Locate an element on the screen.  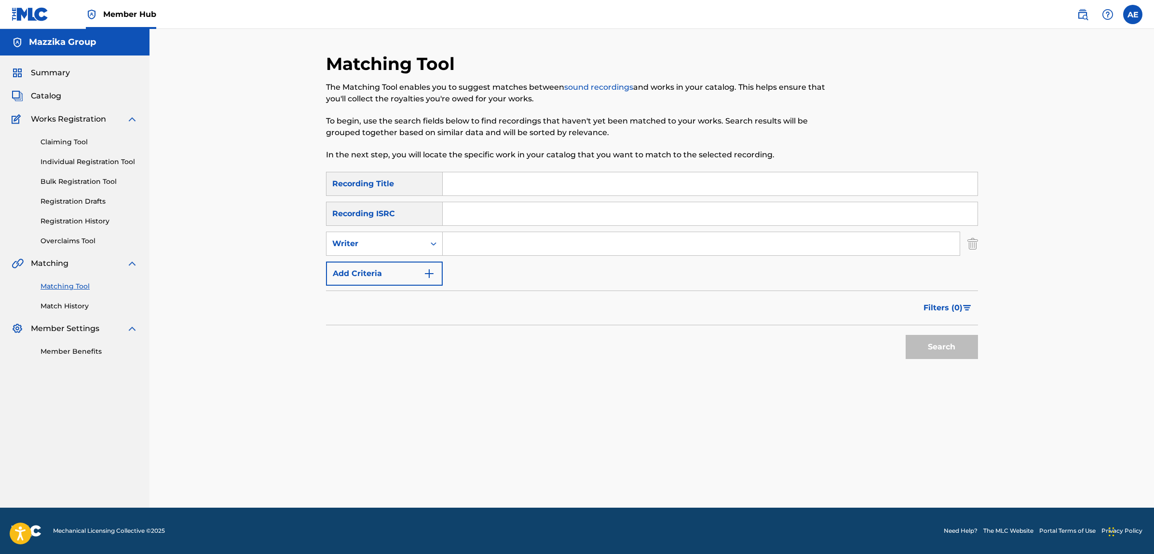
img: Matching is located at coordinates (17, 263).